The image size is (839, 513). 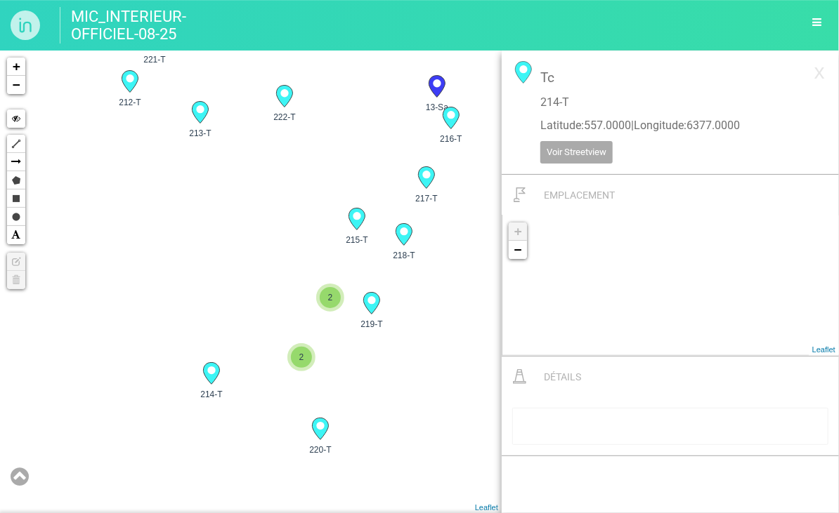 I want to click on p: MIC_INTERIEUR-OFFICIEL-08-25, so click(x=130, y=25).